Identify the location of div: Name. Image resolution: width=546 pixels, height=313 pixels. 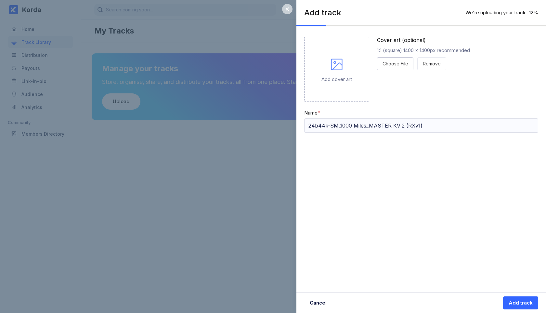
(421, 112).